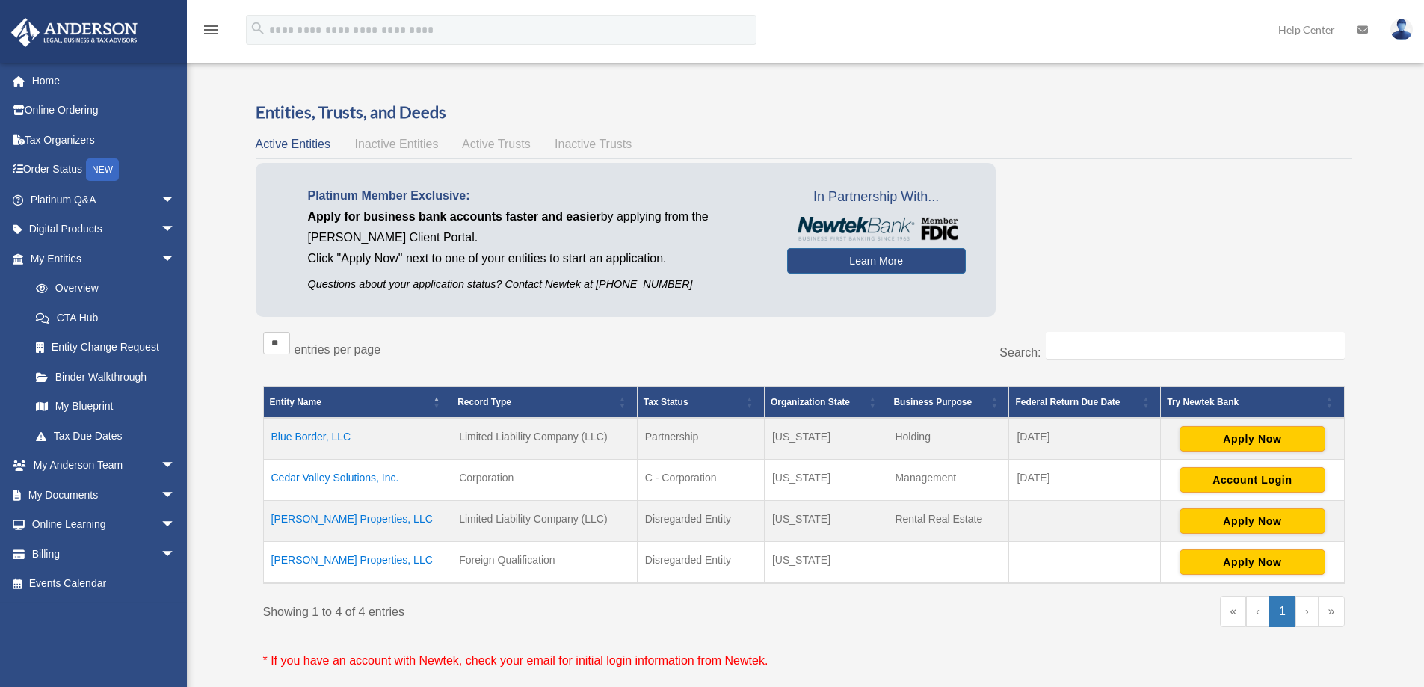 The width and height of the screenshot is (1424, 687). I want to click on a: Platinum Q&Aarrow_drop_down, so click(104, 200).